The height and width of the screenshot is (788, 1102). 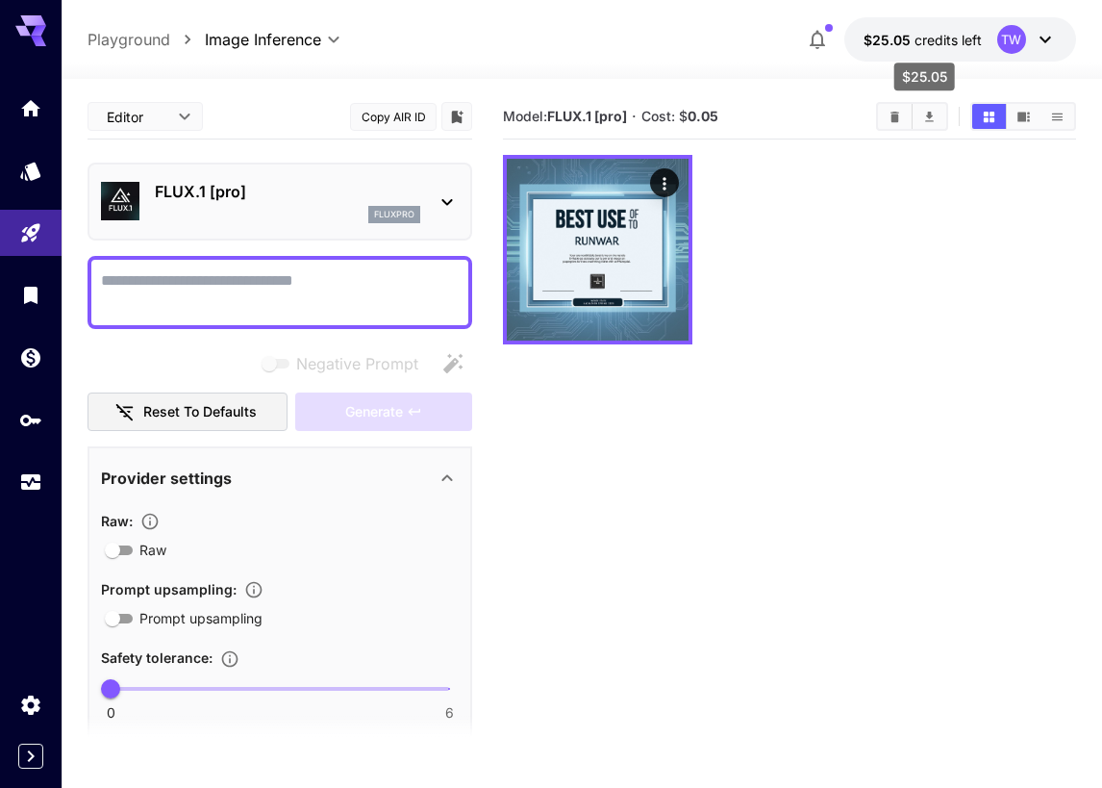 What do you see at coordinates (188, 412) in the screenshot?
I see `button: Reset to defaults` at bounding box center [188, 412].